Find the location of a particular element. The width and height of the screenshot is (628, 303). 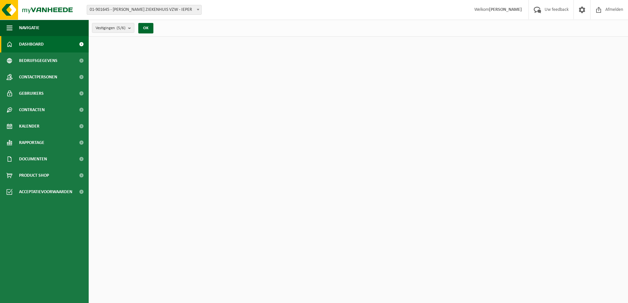

span: Vestigingen is located at coordinates (110, 28).